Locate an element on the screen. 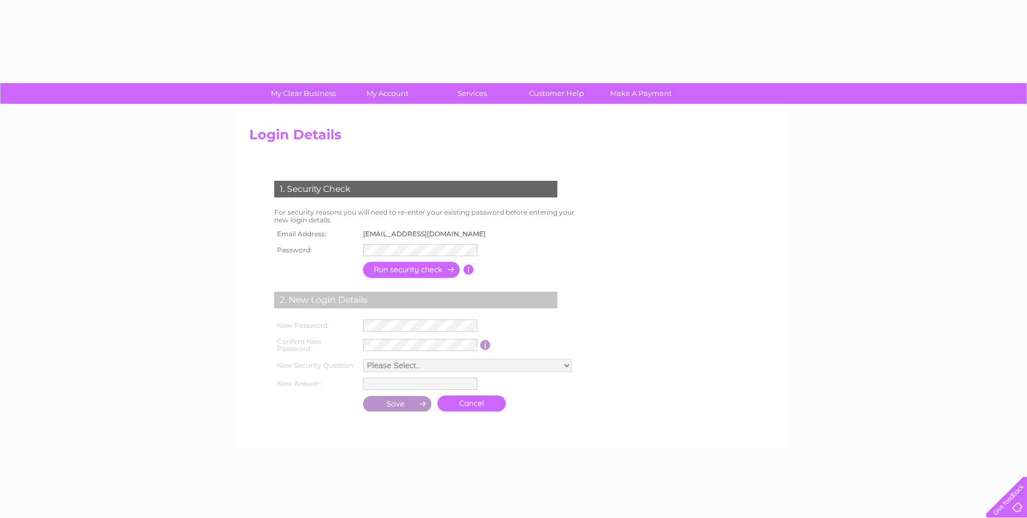 This screenshot has height=518, width=1027. input: Submit is located at coordinates (397, 404).